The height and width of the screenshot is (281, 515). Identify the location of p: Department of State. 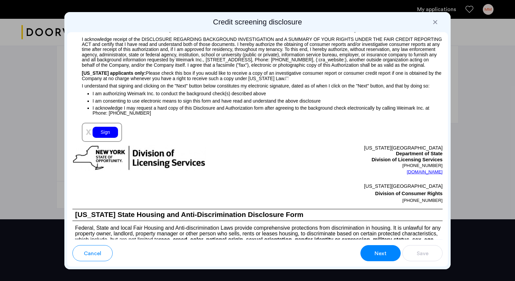
(350, 154).